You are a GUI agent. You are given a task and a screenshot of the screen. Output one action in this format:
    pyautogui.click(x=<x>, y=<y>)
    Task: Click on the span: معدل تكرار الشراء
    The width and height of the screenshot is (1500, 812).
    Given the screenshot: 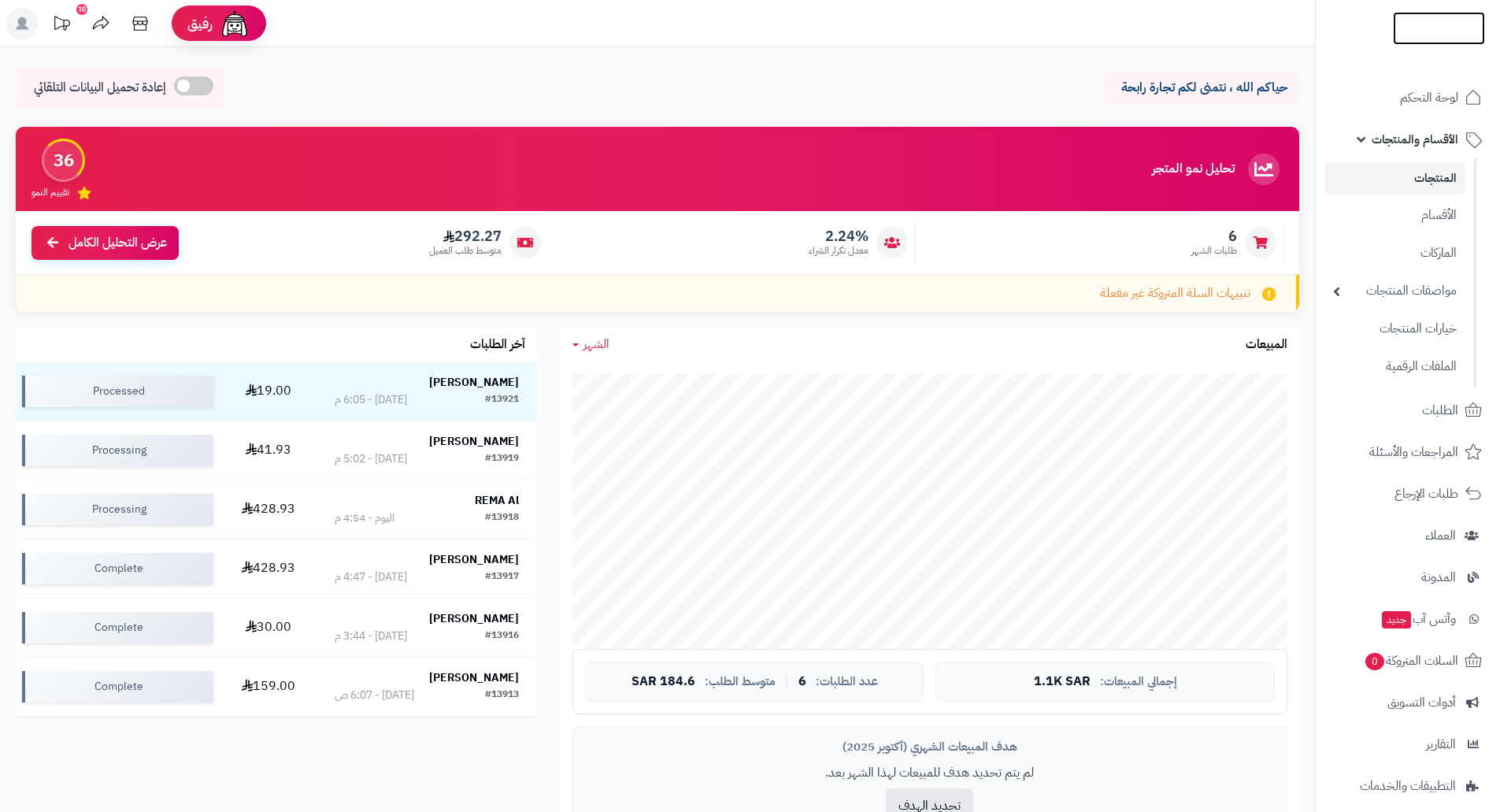 What is the action you would take?
    pyautogui.click(x=838, y=250)
    